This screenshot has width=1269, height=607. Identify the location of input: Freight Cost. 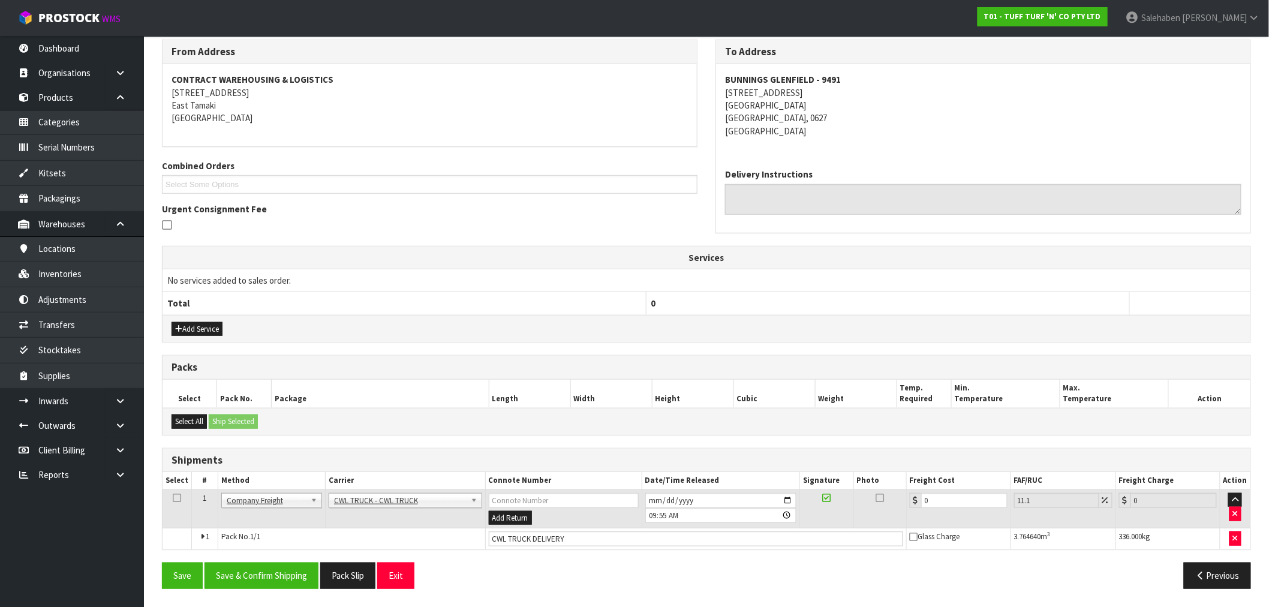
(964, 500).